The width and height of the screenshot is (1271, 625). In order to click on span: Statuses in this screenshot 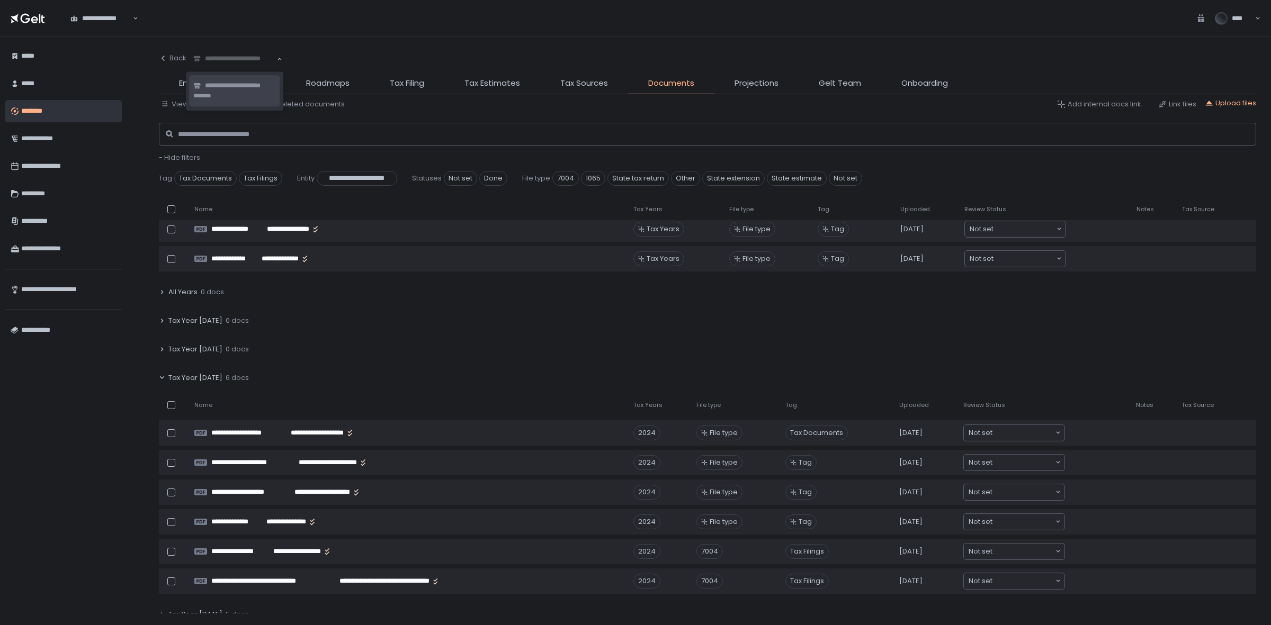, I will do `click(427, 178)`.